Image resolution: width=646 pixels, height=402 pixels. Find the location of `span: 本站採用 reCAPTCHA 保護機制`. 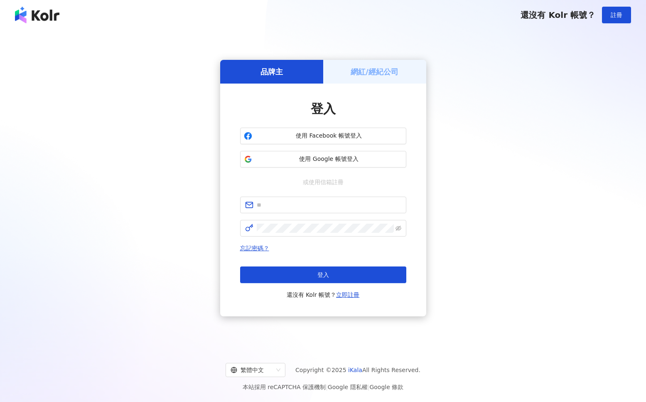

span: 本站採用 reCAPTCHA 保護機制 is located at coordinates (323, 387).